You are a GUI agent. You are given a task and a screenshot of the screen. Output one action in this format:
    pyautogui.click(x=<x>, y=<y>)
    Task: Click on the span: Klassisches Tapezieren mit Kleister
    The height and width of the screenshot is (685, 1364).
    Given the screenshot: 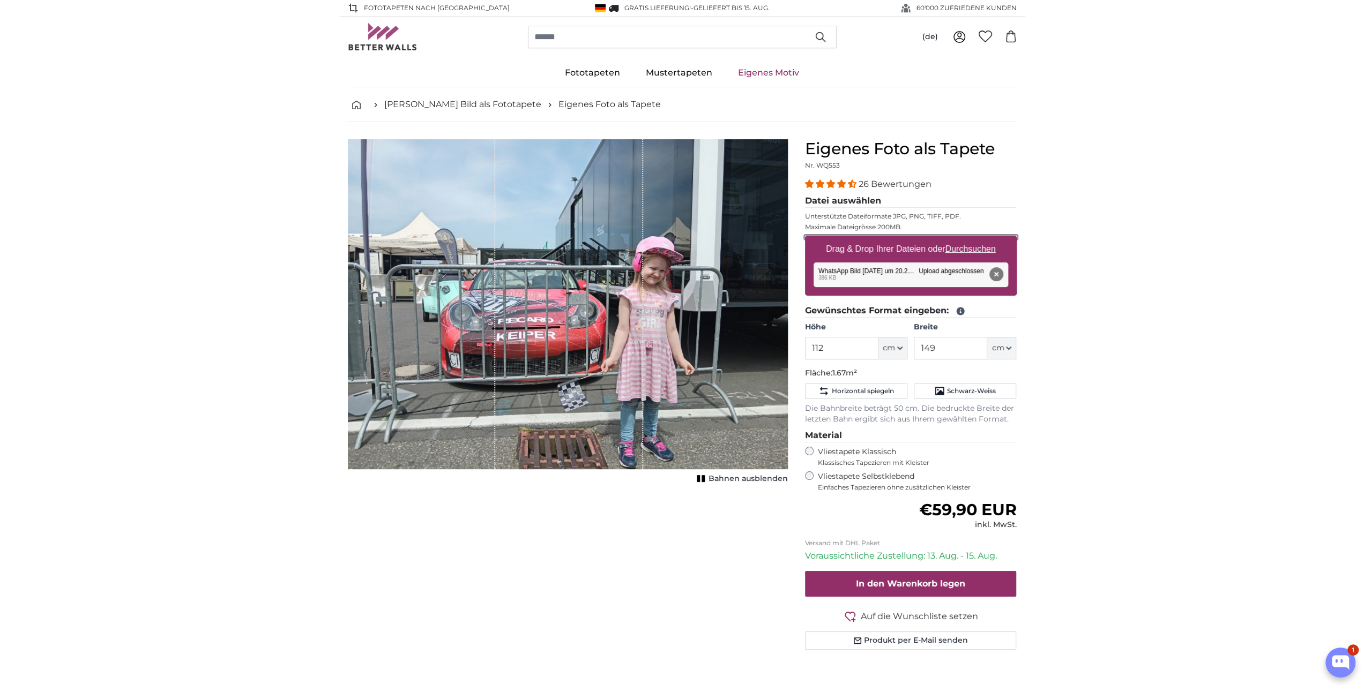 What is the action you would take?
    pyautogui.click(x=912, y=463)
    